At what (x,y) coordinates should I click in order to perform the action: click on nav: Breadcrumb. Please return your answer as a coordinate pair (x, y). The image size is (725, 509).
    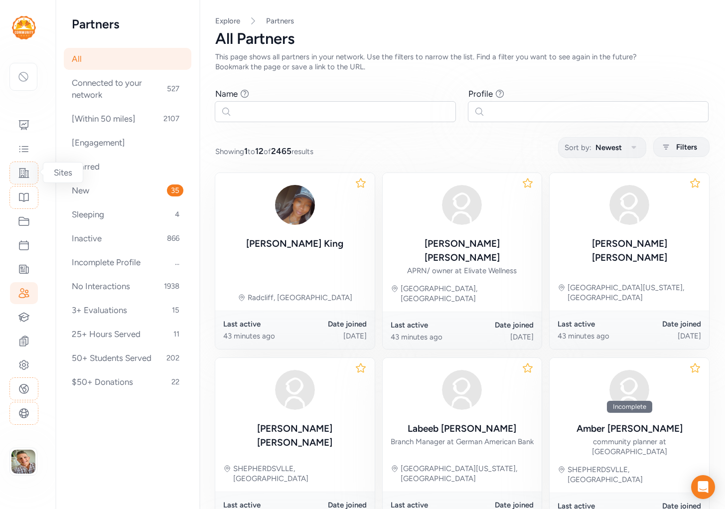
    Looking at the image, I should click on (462, 21).